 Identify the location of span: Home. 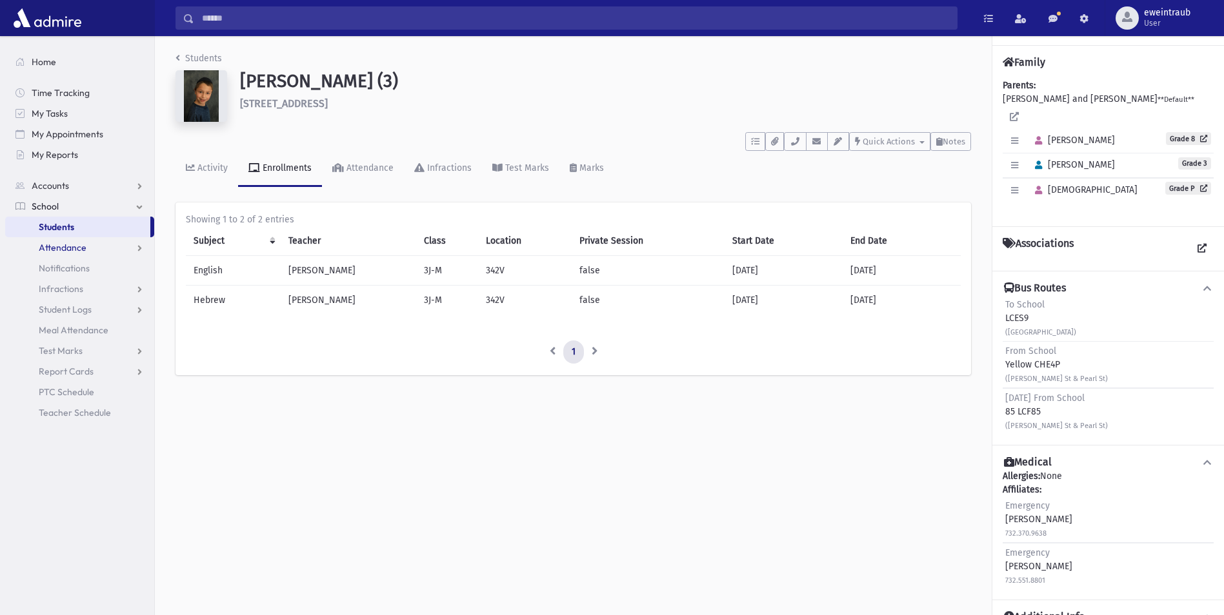
(44, 62).